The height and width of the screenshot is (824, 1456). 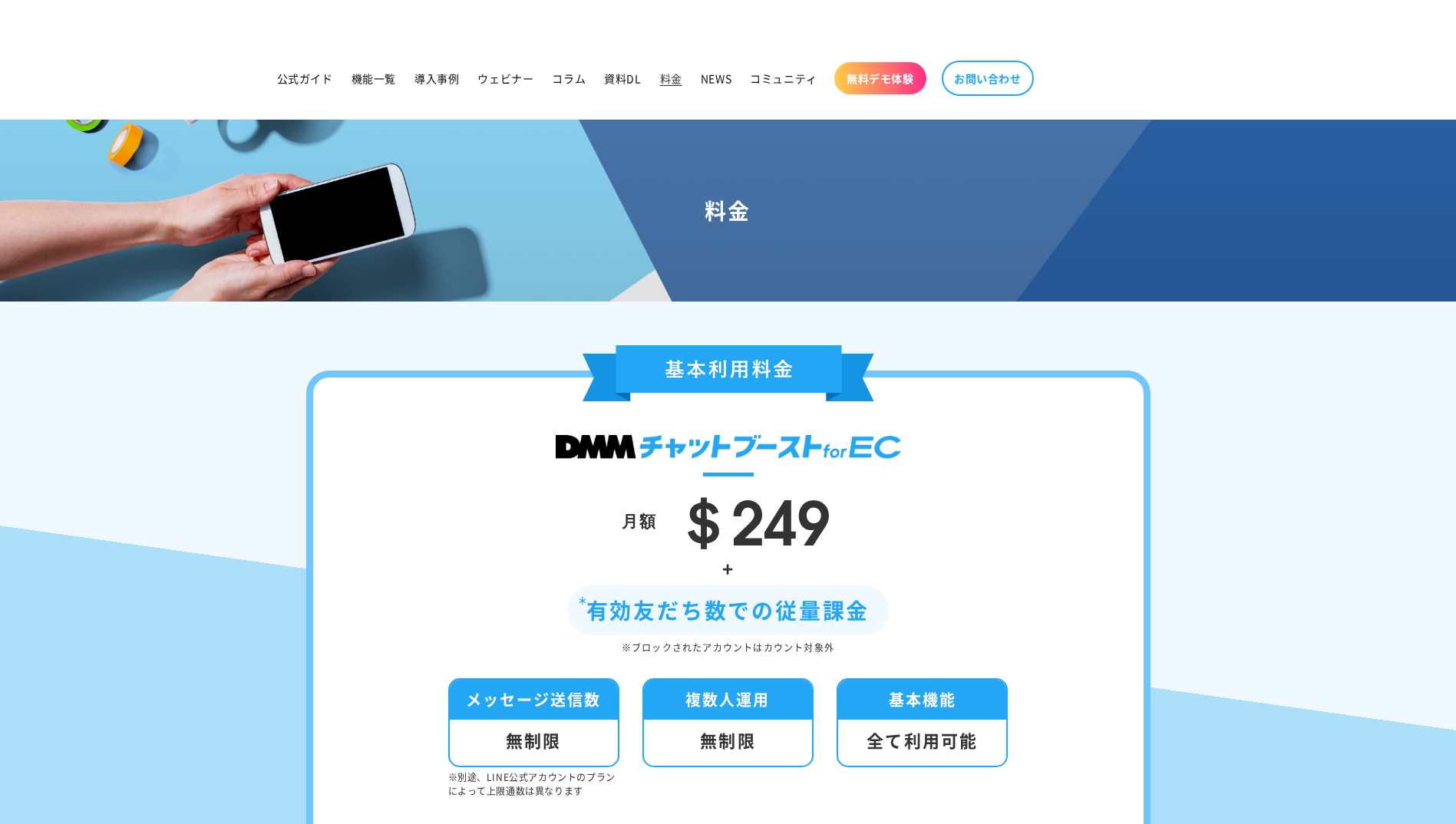 What do you see at coordinates (534, 784) in the screenshot?
I see `p: ※別途、LINE公式アカウントのプランによって上限通数は異なります` at bounding box center [534, 784].